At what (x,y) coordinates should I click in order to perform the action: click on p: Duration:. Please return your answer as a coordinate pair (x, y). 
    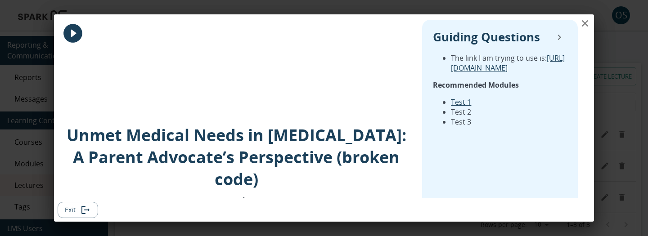
    Looking at the image, I should click on (236, 201).